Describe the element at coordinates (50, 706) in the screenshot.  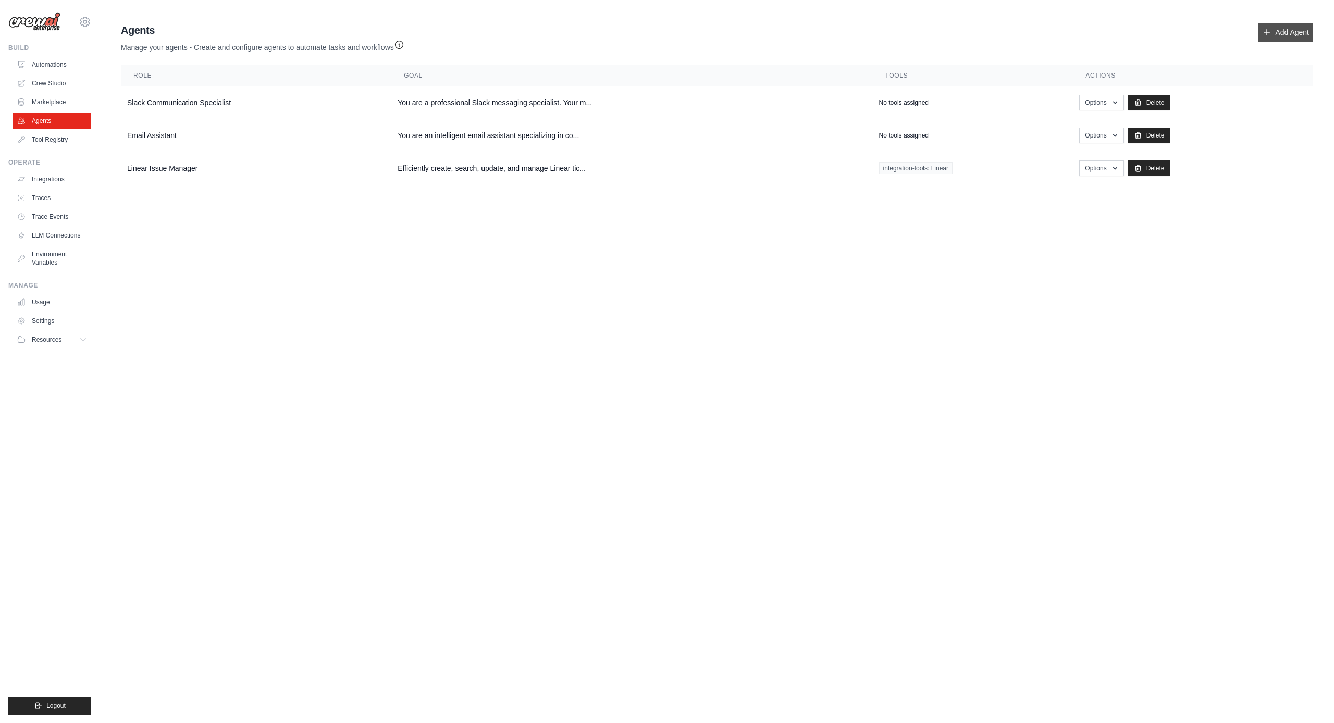
I see `button: Logout` at that location.